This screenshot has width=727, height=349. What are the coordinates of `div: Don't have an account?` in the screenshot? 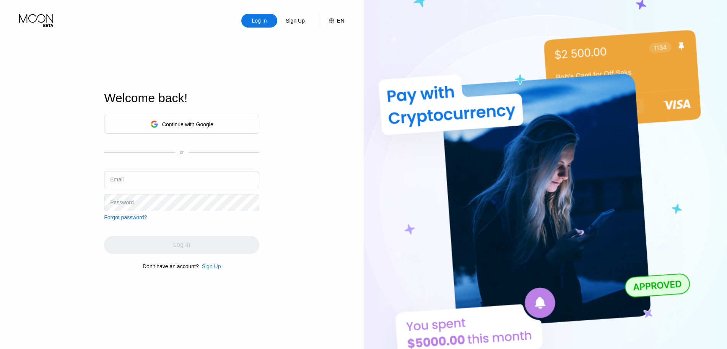 It's located at (171, 266).